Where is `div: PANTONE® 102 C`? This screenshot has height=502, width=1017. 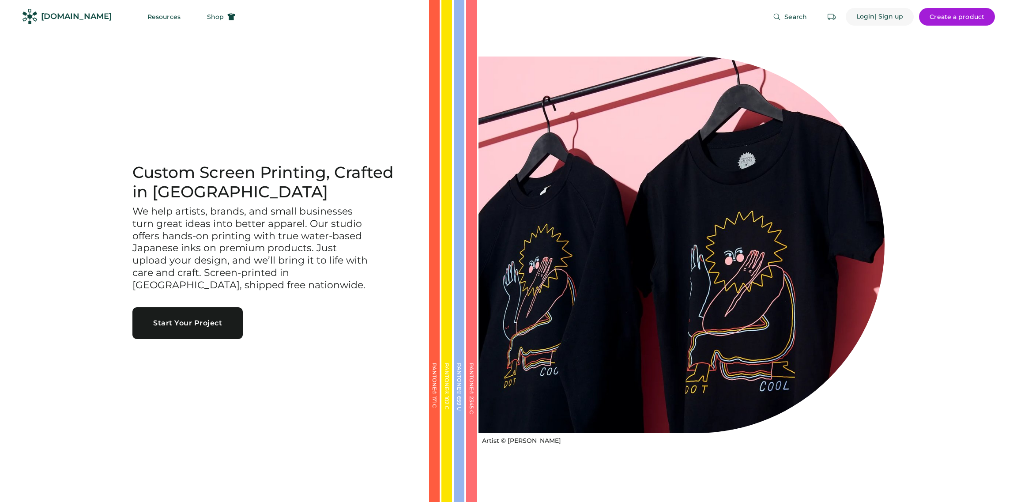
div: PANTONE® 102 C is located at coordinates (447, 407).